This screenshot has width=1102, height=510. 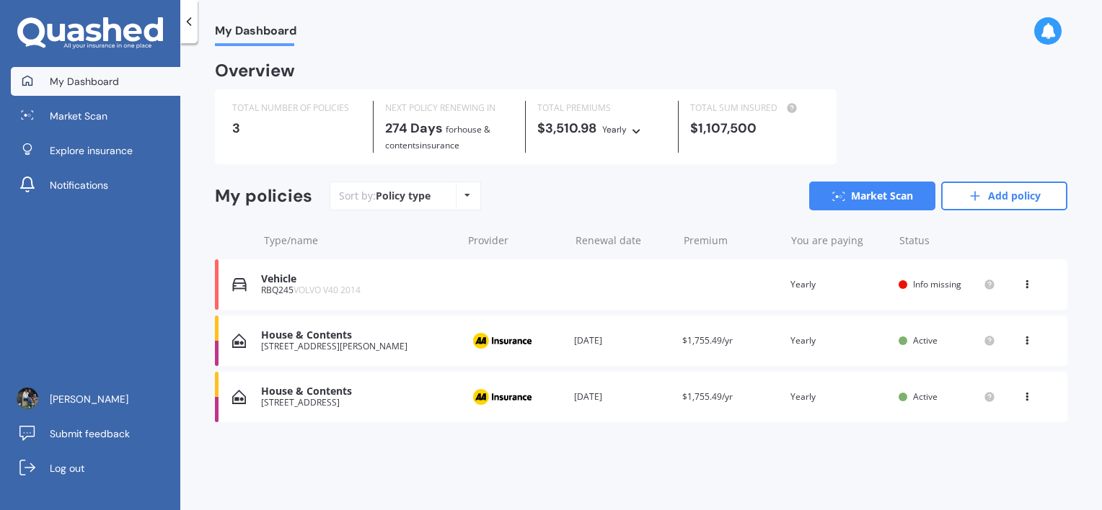 I want to click on div: You are paying, so click(x=838, y=241).